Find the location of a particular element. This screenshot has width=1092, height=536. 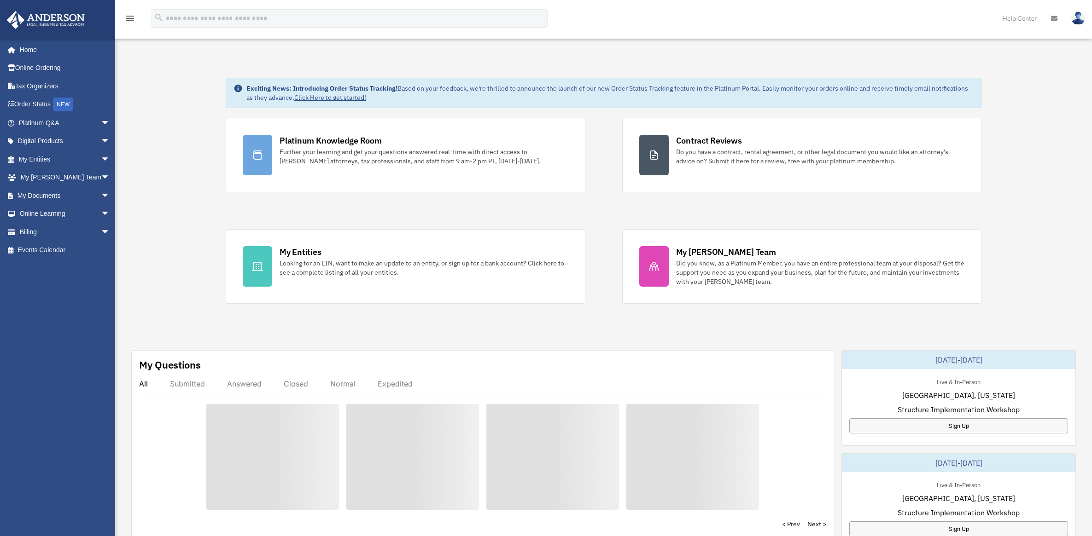

div: Do you have a contract, rental agreement, or other legal document you would like an attorney's ad... is located at coordinates (820, 157).